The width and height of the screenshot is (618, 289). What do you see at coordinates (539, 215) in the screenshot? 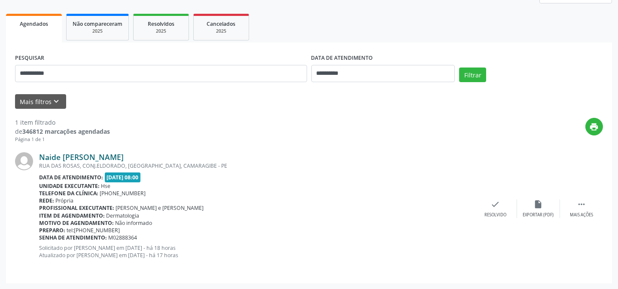
I see `div: Exportar (PDF)` at bounding box center [539, 215].